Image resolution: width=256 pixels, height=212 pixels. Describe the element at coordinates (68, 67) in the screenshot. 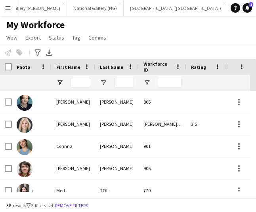

I see `span: First Name` at that location.